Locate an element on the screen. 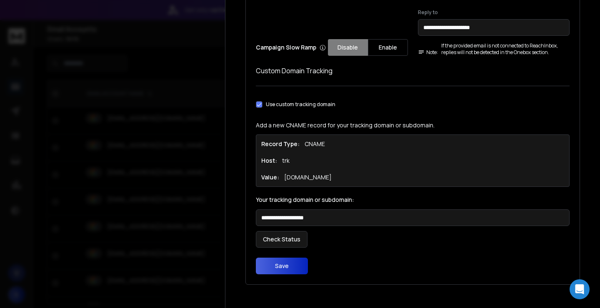  label: Reply to is located at coordinates (494, 12).